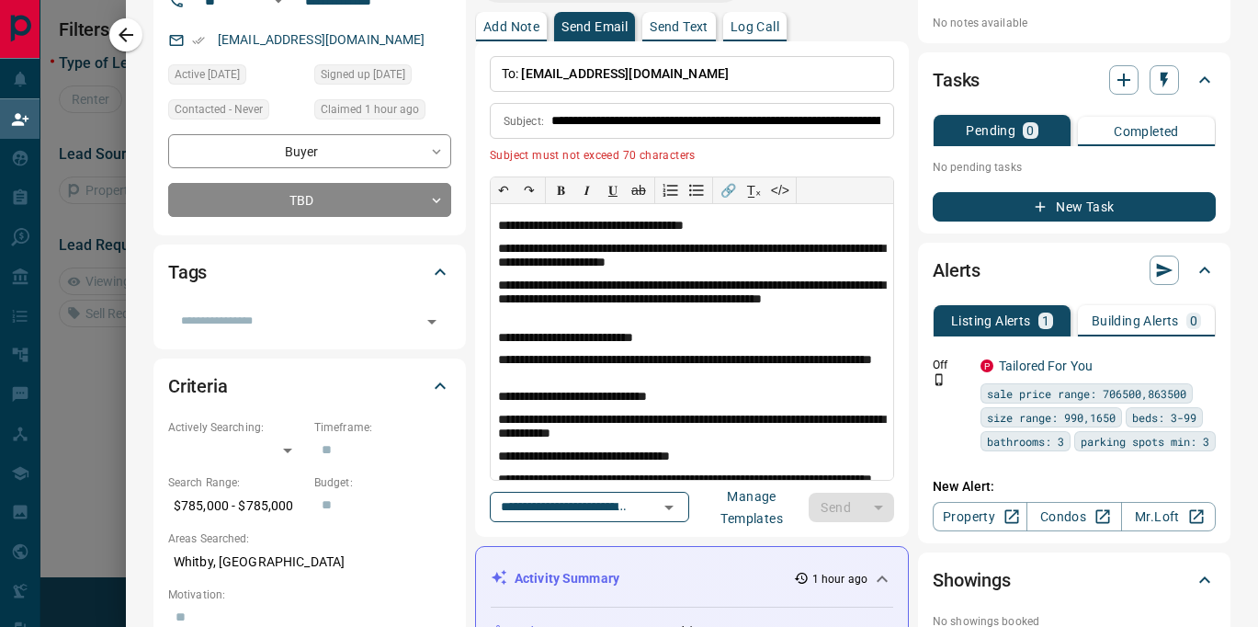 The width and height of the screenshot is (1258, 627). Describe the element at coordinates (310, 539) in the screenshot. I see `p: Areas Searched:` at that location.